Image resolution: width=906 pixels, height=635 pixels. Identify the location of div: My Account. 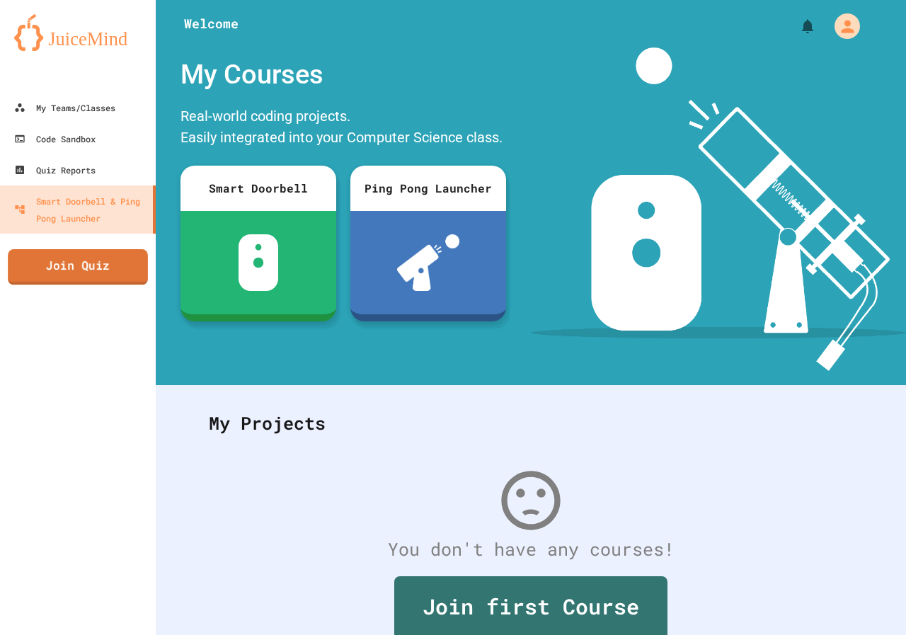
(841, 26).